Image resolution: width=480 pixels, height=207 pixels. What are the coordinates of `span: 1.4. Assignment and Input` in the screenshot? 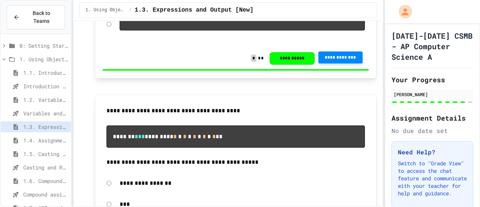 It's located at (45, 140).